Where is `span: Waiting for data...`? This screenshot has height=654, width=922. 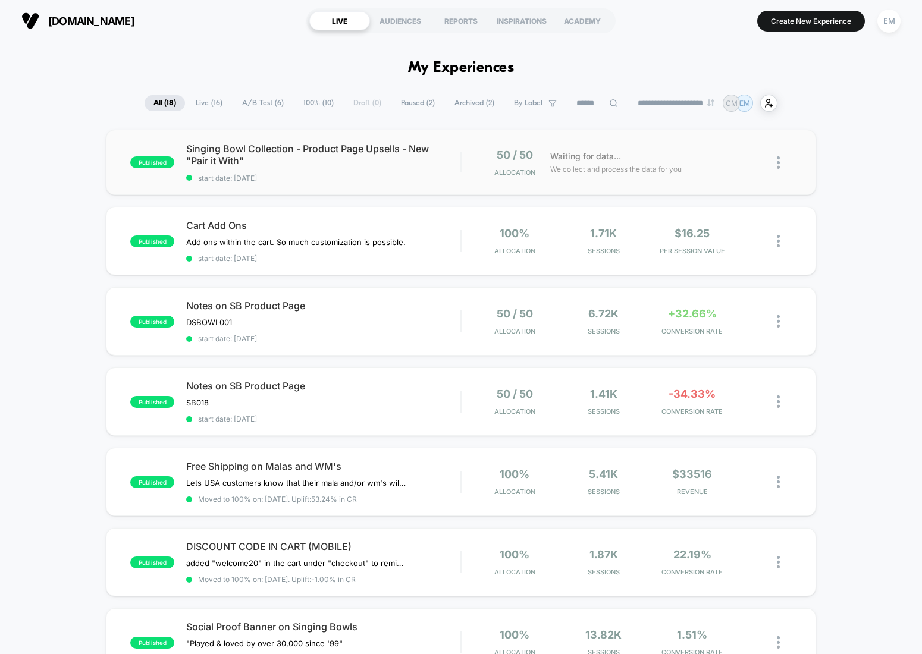
span: Waiting for data... is located at coordinates (585, 156).